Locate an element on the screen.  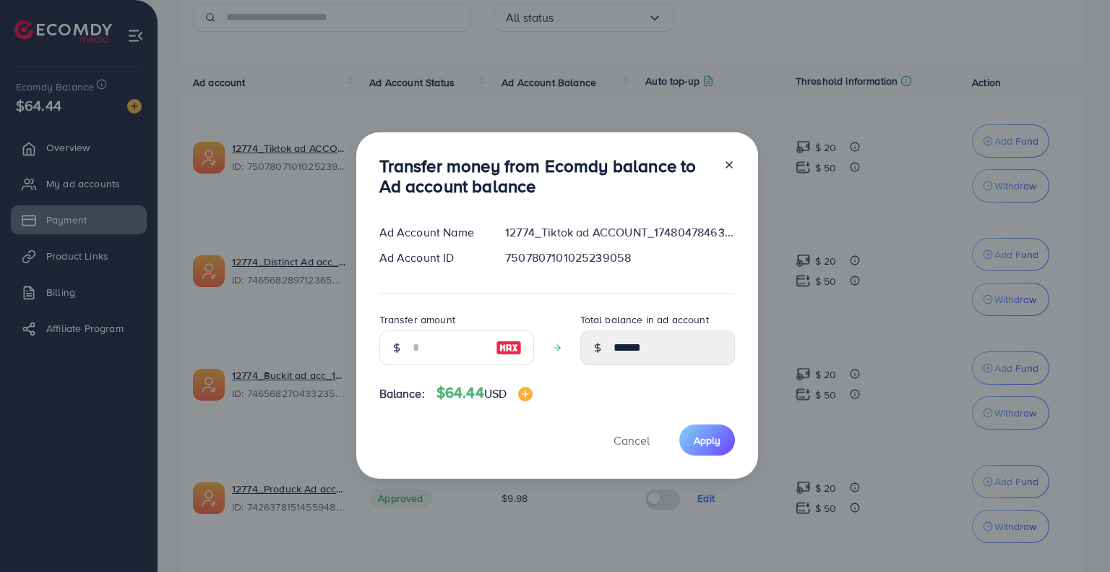
div: Ad Account ID is located at coordinates (431, 257).